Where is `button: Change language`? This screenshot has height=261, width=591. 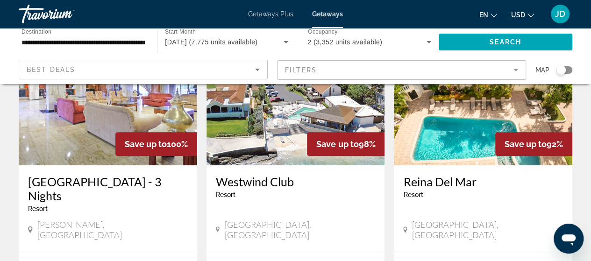 button: Change language is located at coordinates (488, 14).